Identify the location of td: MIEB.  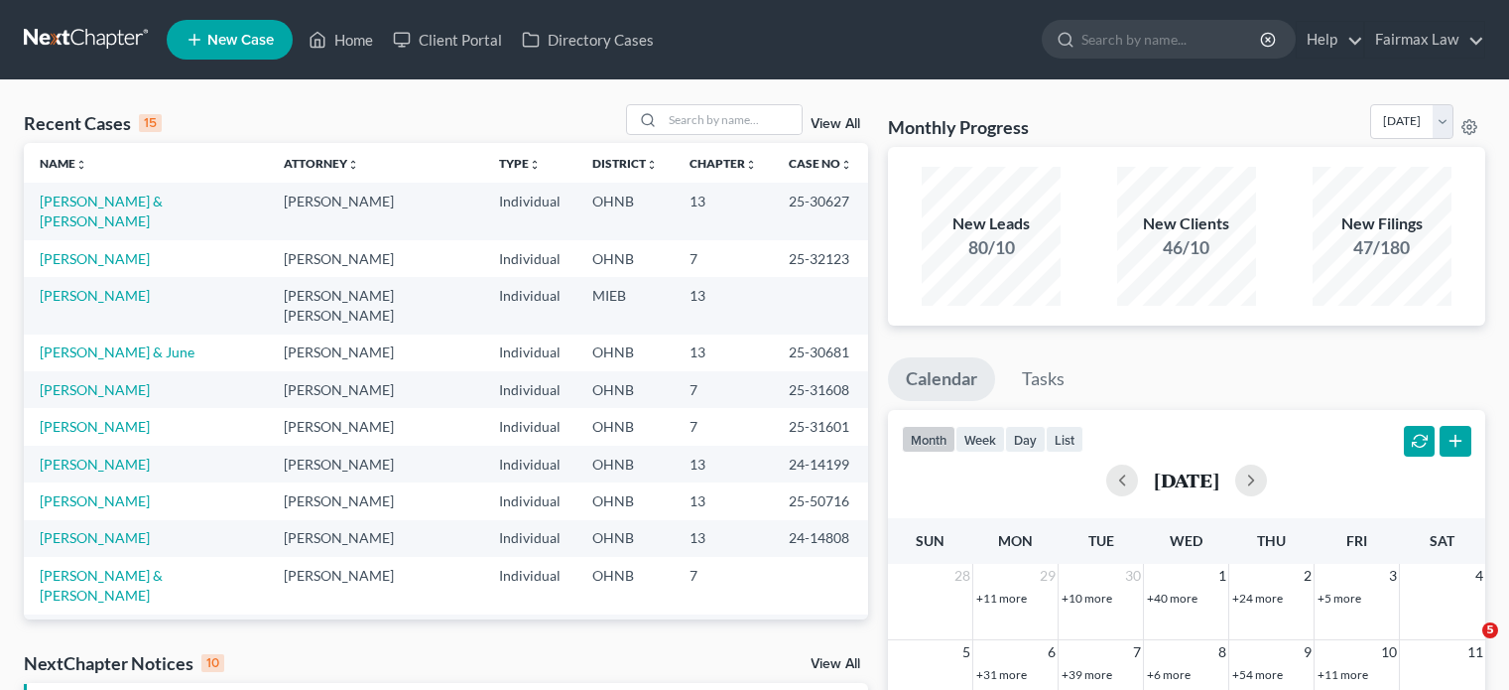
(625, 305).